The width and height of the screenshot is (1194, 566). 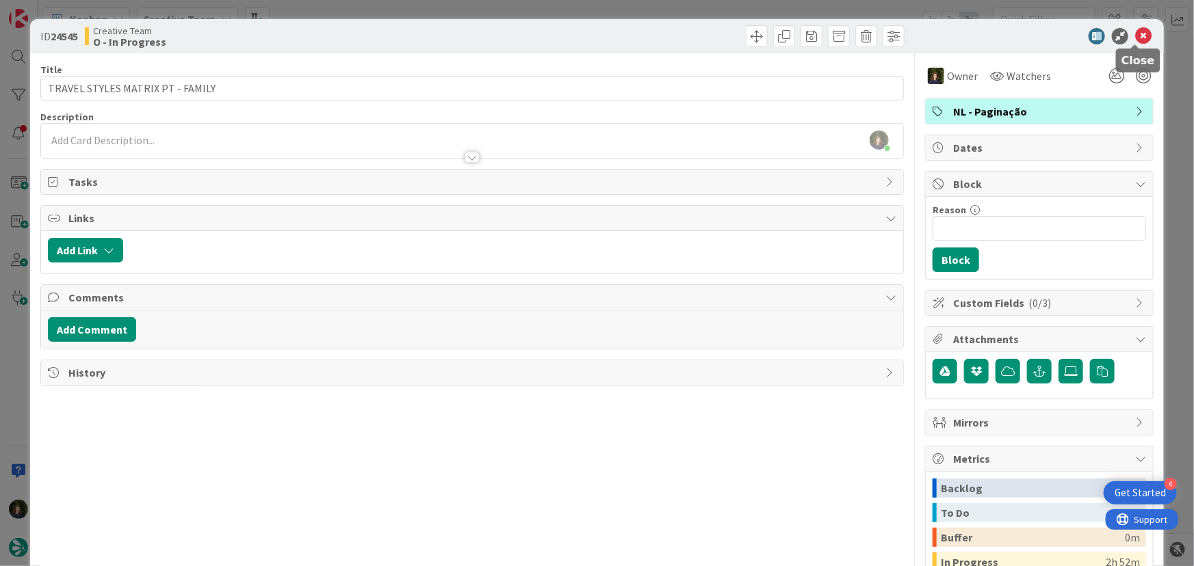 What do you see at coordinates (1041, 339) in the screenshot?
I see `span: Attachments` at bounding box center [1041, 339].